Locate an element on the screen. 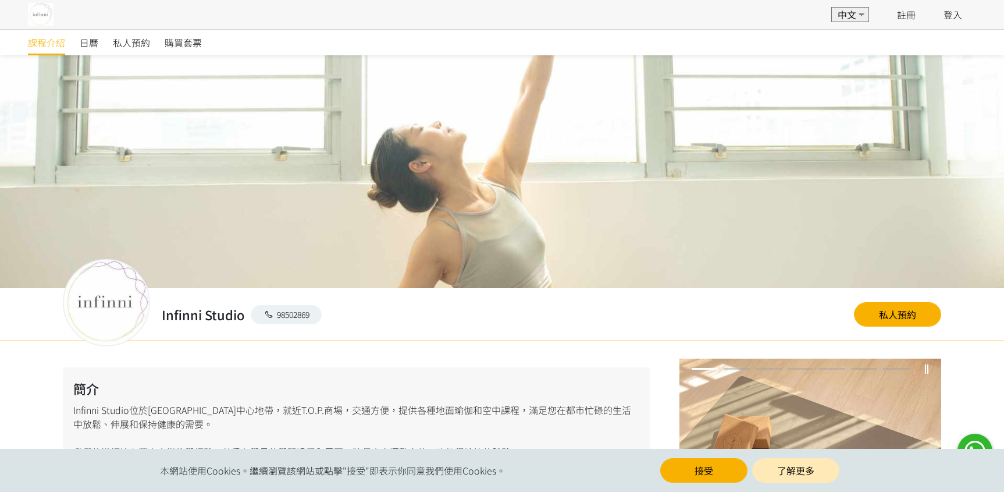 This screenshot has height=492, width=1004. span: 課程介紹 is located at coordinates (47, 42).